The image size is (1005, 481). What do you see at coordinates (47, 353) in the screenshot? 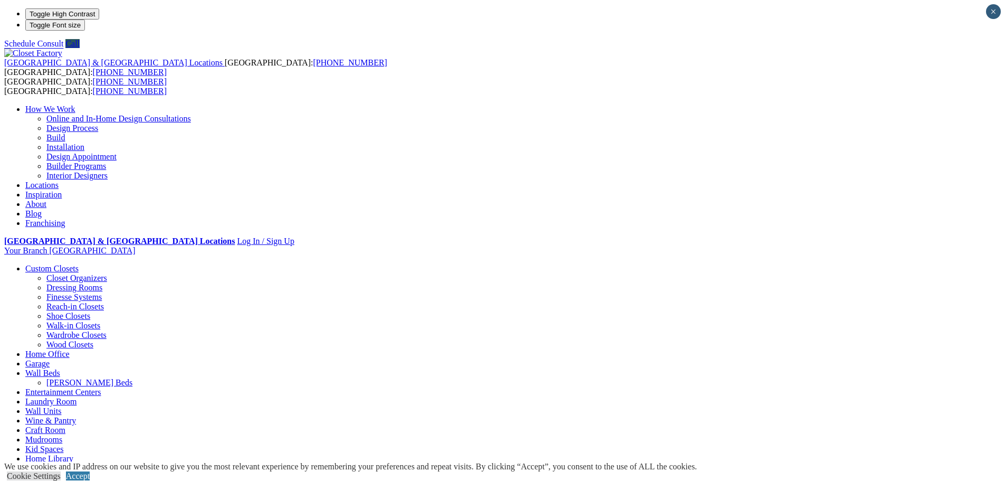
I see `a: Home Office` at bounding box center [47, 353].